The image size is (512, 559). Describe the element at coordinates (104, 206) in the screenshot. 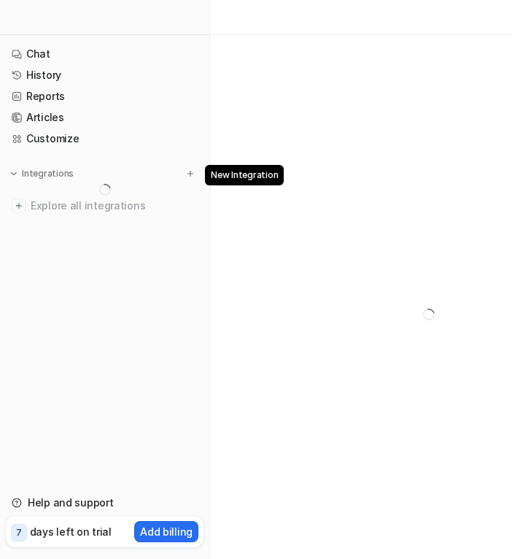

I see `a: Explore all integrations` at that location.